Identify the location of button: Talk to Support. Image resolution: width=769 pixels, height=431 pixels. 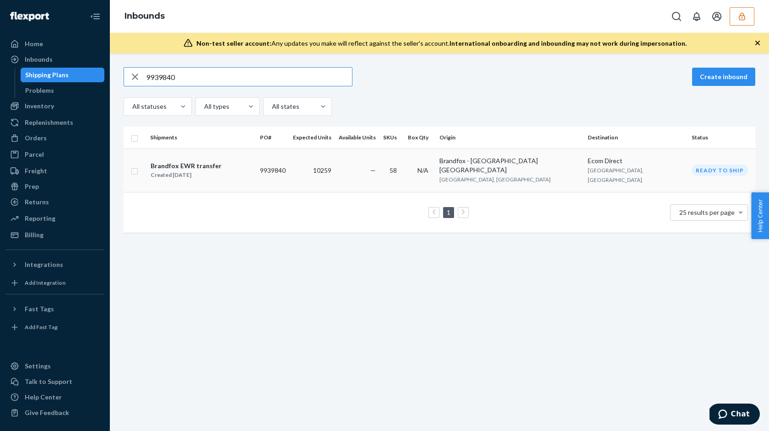
(55, 382).